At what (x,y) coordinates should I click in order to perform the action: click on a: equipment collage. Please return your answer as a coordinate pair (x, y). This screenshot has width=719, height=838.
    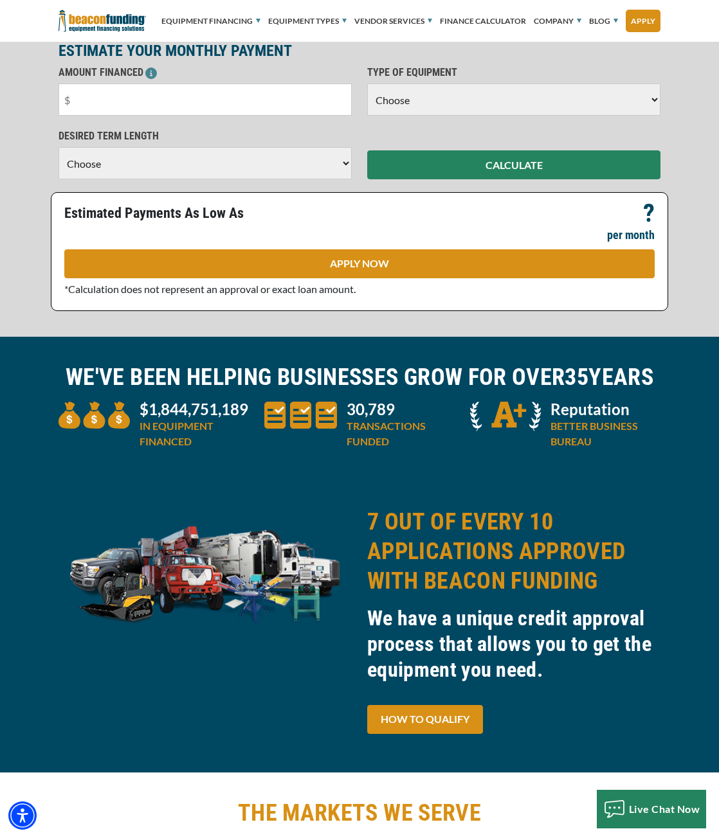
    Looking at the image, I should click on (205, 570).